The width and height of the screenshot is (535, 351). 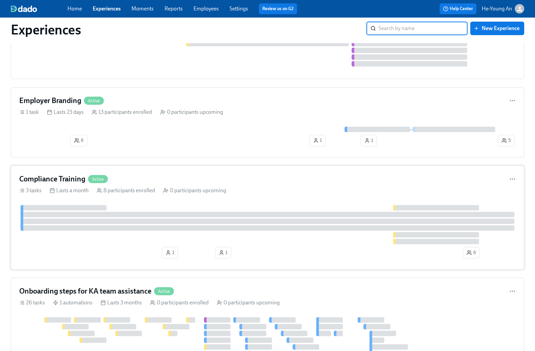 What do you see at coordinates (122, 112) in the screenshot?
I see `div: 13 participants enrolled` at bounding box center [122, 112].